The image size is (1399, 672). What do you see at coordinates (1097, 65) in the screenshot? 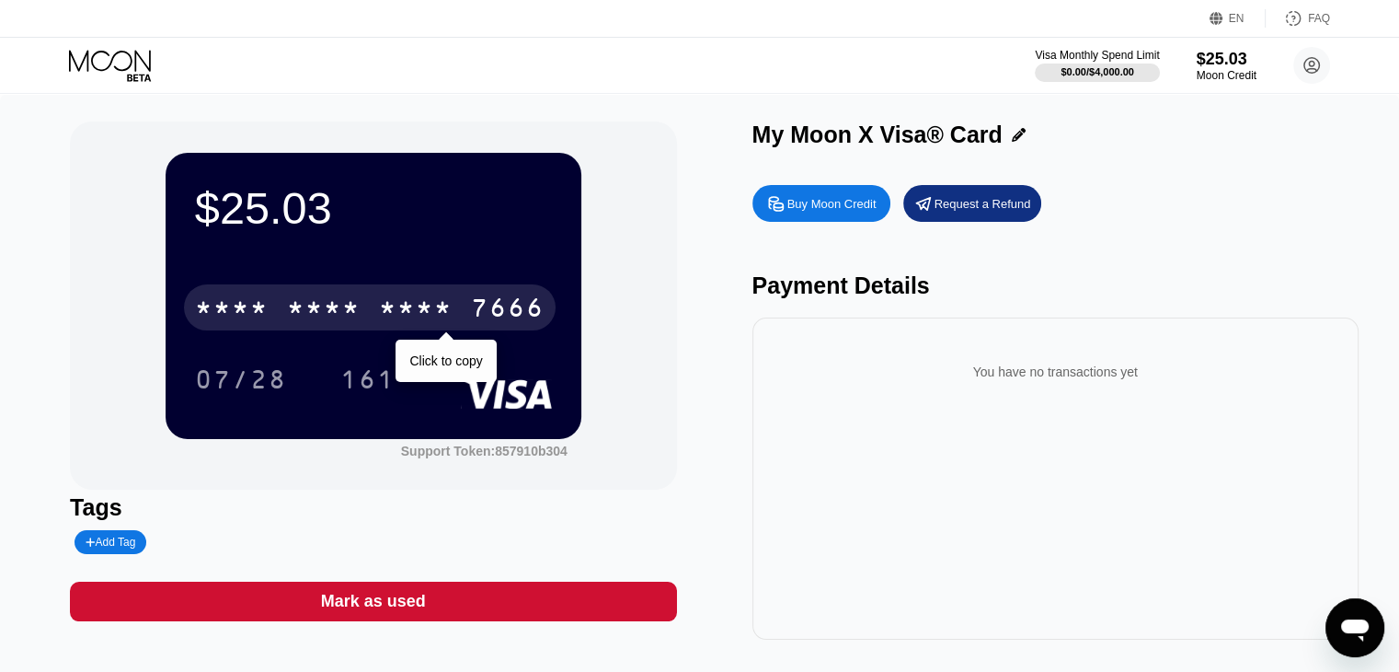
I see `div: Visa Monthly Spend Limit$0.00/$4,000.00` at bounding box center [1097, 65].